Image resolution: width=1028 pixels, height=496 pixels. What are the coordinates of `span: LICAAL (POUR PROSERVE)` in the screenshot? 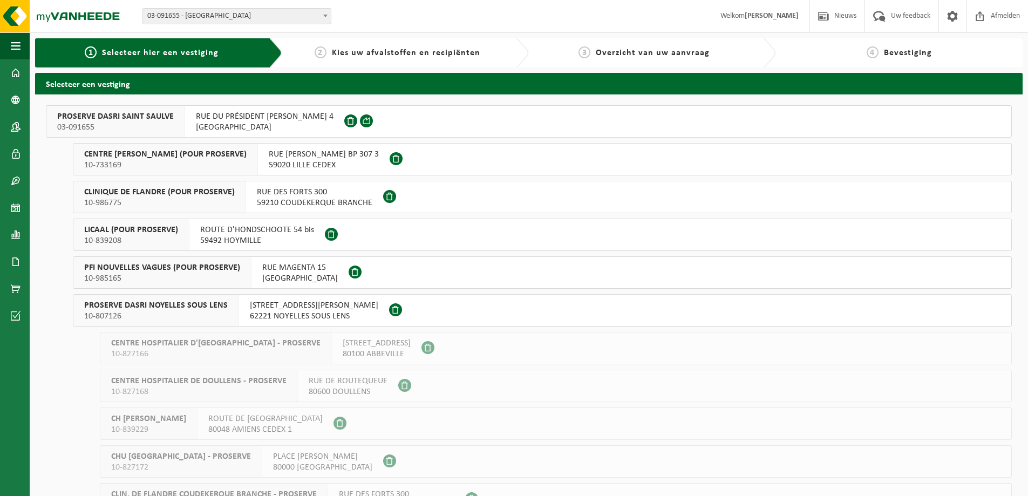 It's located at (131, 230).